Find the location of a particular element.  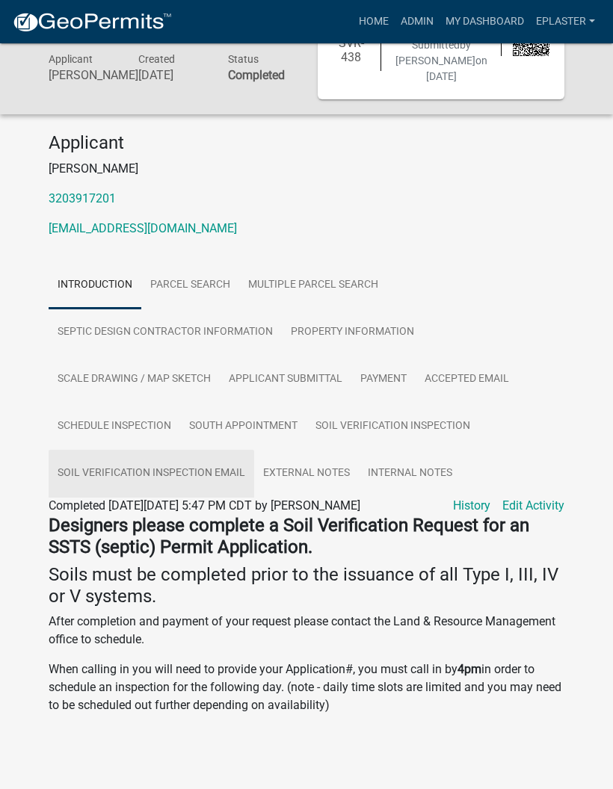

a: Property Information is located at coordinates (352, 333).